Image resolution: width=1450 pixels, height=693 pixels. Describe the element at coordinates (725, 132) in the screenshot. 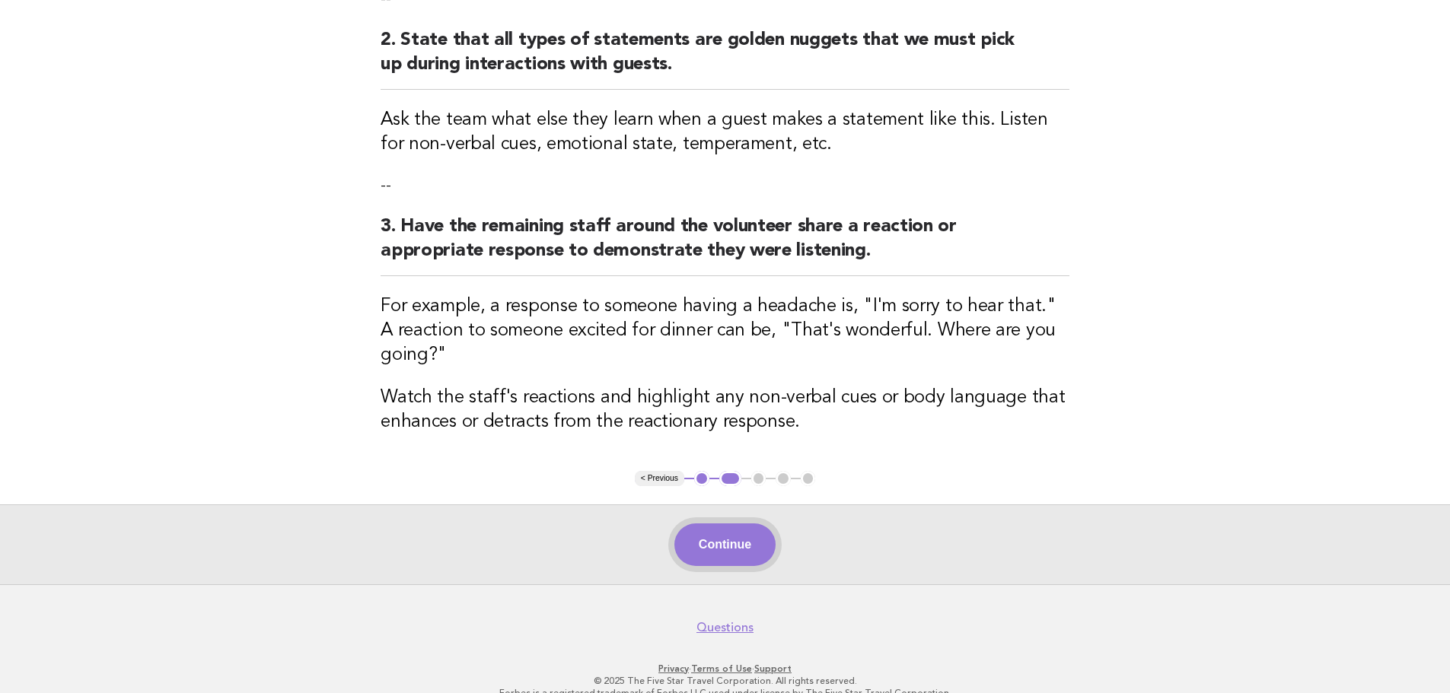

I see `h3: Ask the team what else they learn when a guest makes a statement like this. Listen for non-verbal...` at that location.